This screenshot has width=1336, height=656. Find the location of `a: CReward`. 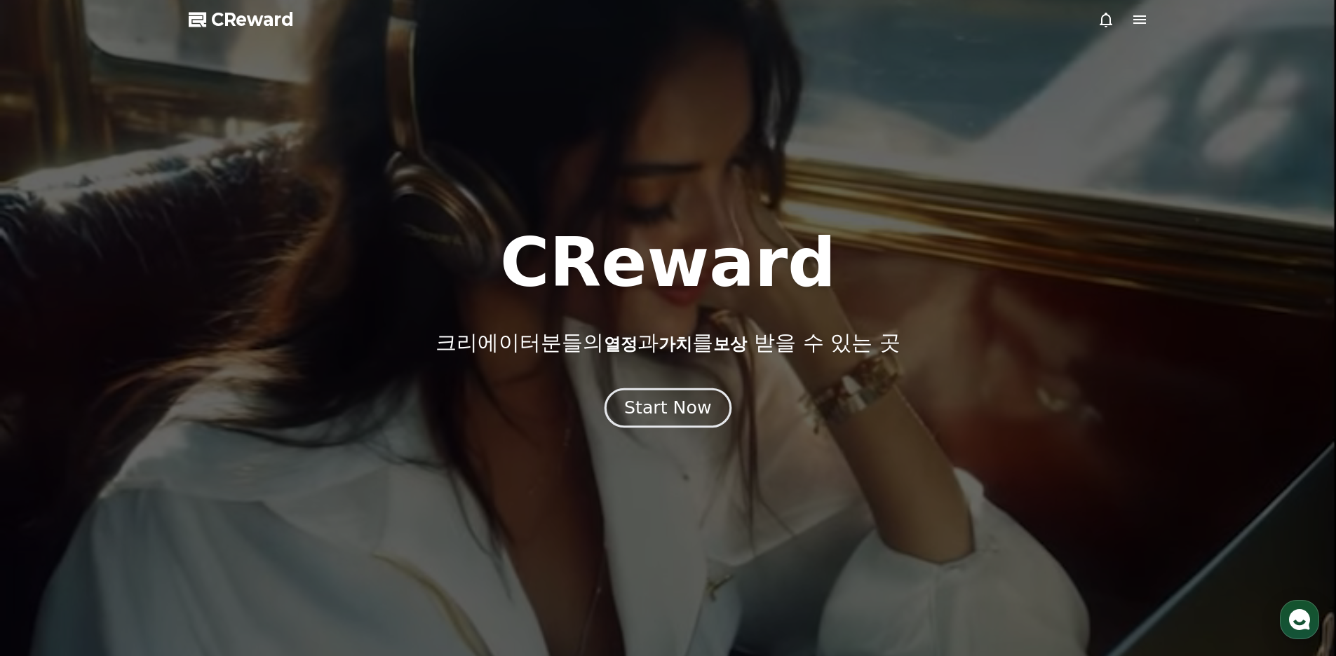

a: CReward is located at coordinates (241, 20).